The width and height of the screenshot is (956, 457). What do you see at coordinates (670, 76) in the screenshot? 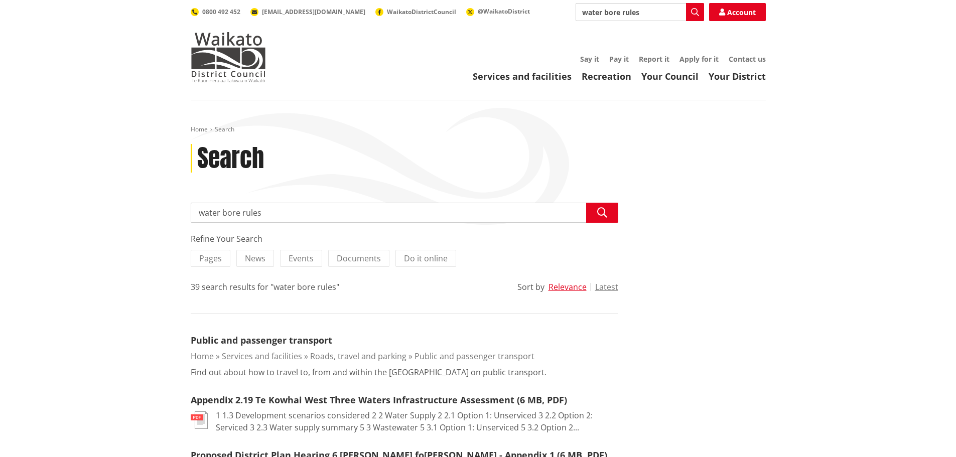
I see `a: Your Council` at bounding box center [670, 76].